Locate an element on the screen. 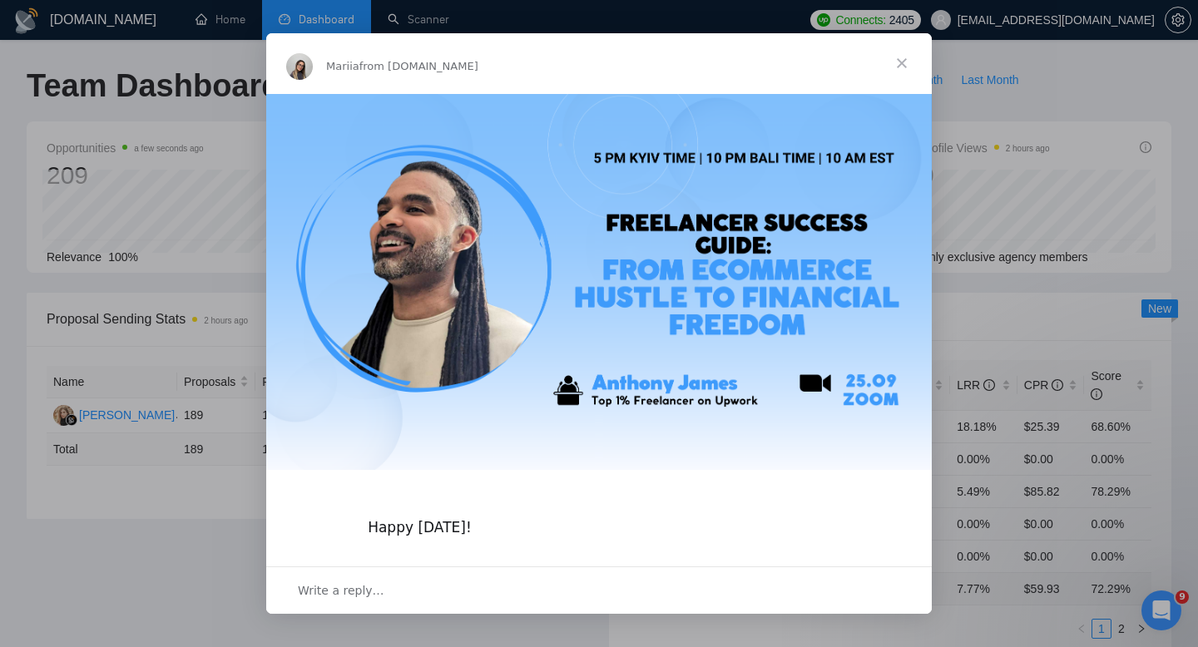  span: Write a reply… is located at coordinates (341, 591).